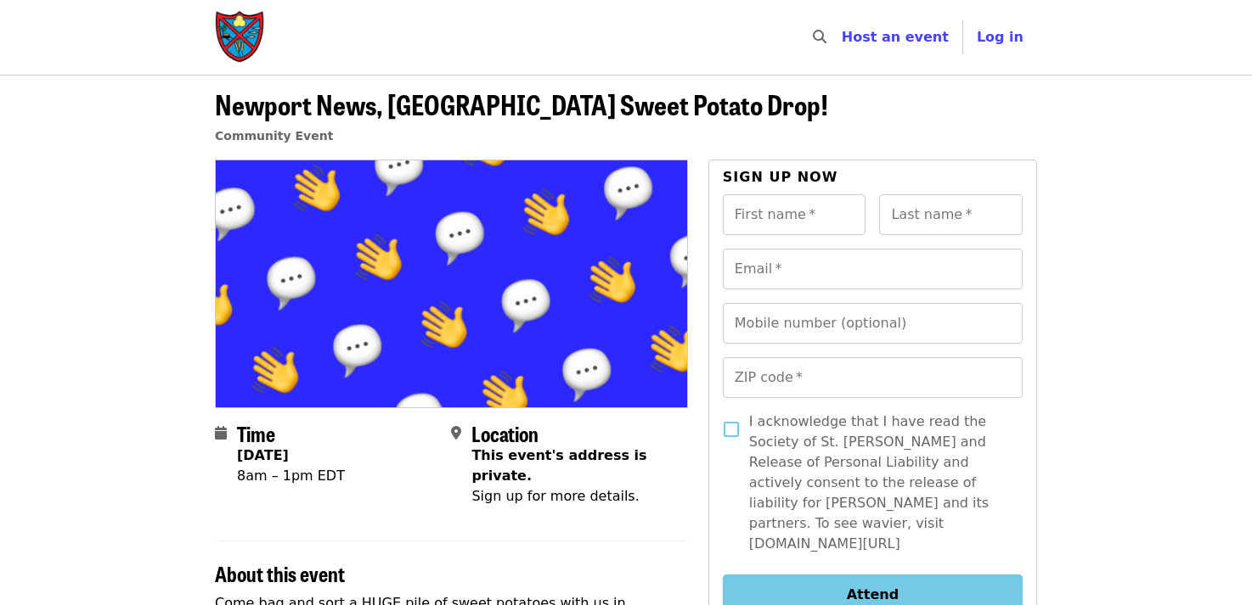 The image size is (1252, 605). What do you see at coordinates (895, 37) in the screenshot?
I see `span: Host an event` at bounding box center [895, 37].